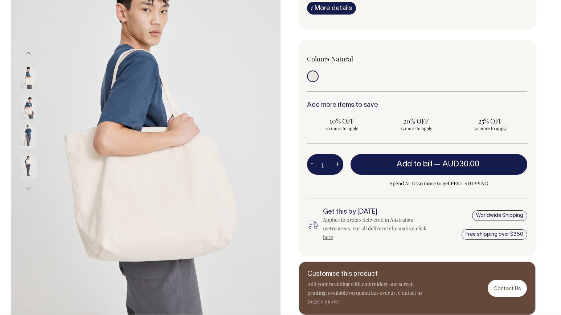 The image size is (561, 315). Describe the element at coordinates (331, 8) in the screenshot. I see `a: iMore details` at that location.